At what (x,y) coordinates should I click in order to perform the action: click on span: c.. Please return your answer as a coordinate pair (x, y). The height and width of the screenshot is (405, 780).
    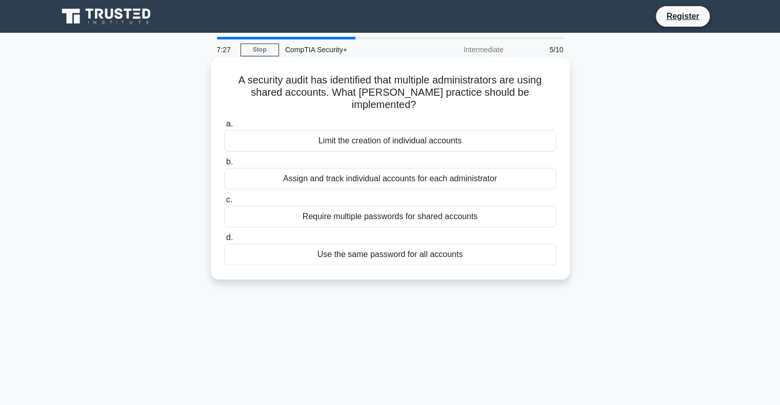
    Looking at the image, I should click on (229, 199).